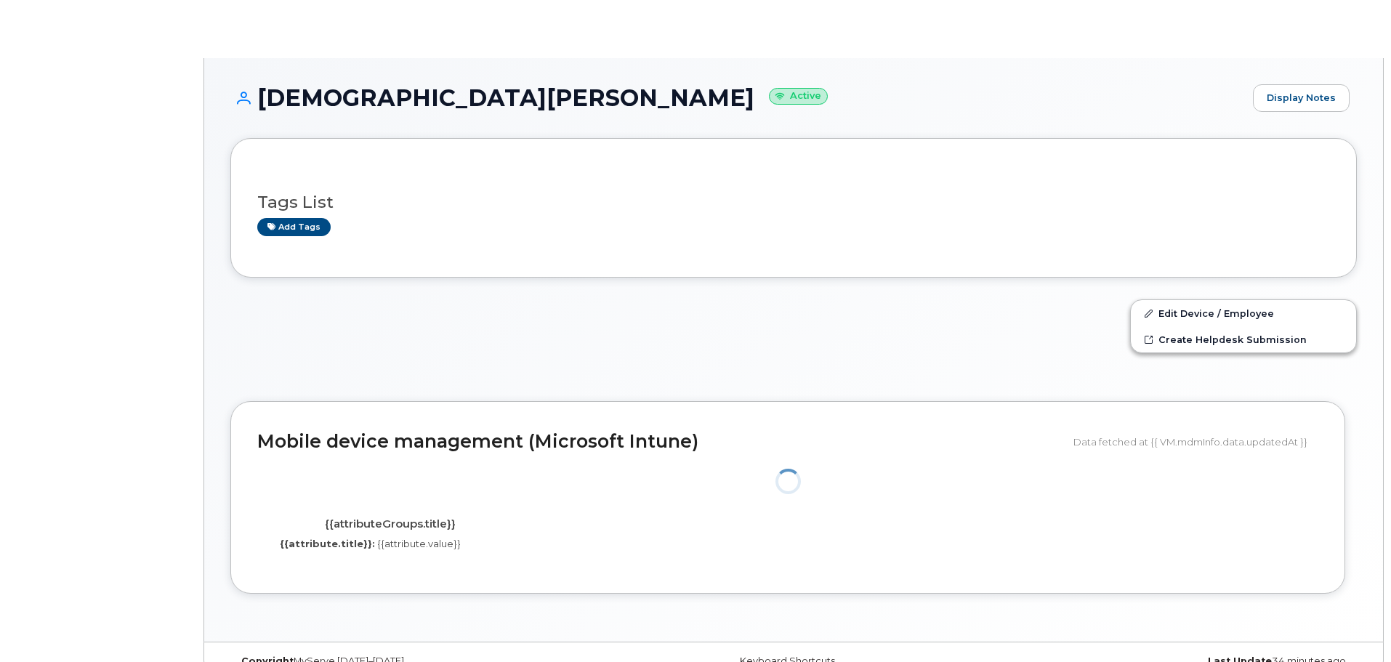 The height and width of the screenshot is (662, 1391). What do you see at coordinates (419, 544) in the screenshot?
I see `span: {{attribute.value}}` at bounding box center [419, 544].